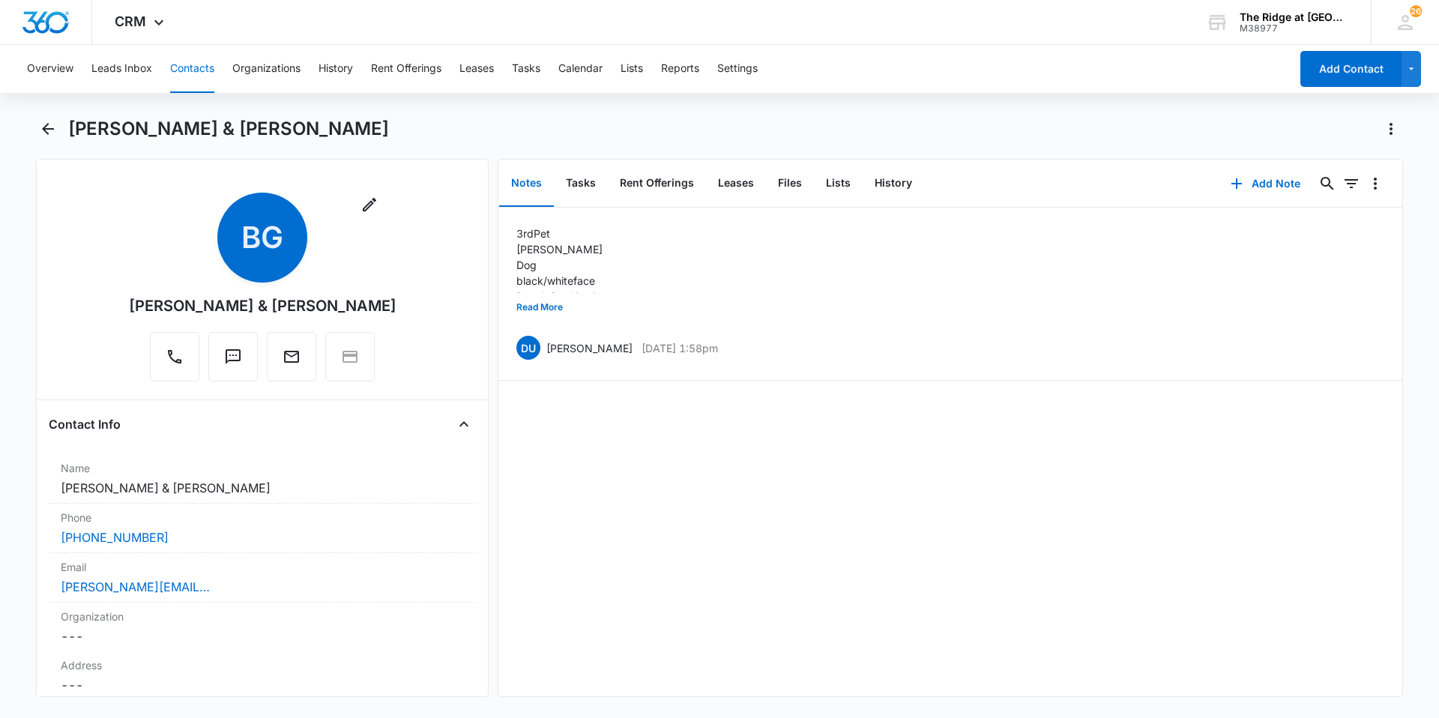 Image resolution: width=1439 pixels, height=718 pixels. What do you see at coordinates (526, 184) in the screenshot?
I see `button: Notes` at bounding box center [526, 184].